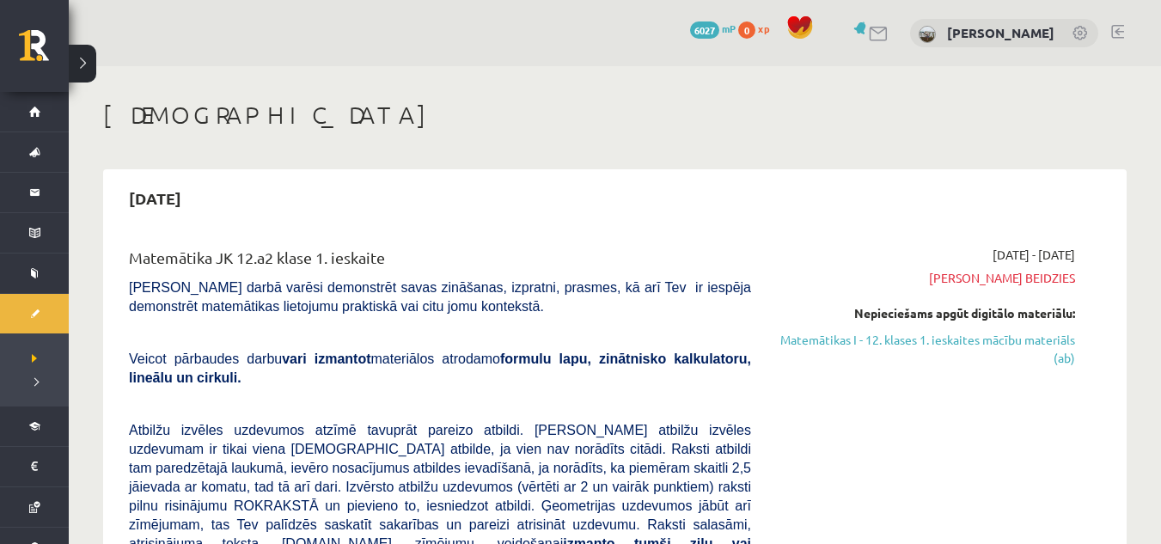 This screenshot has width=1161, height=544. What do you see at coordinates (925, 349) in the screenshot?
I see `a: Matemātikas I - 12. klases 1. ieskaites mācību materiāls (ab)` at bounding box center [925, 349].